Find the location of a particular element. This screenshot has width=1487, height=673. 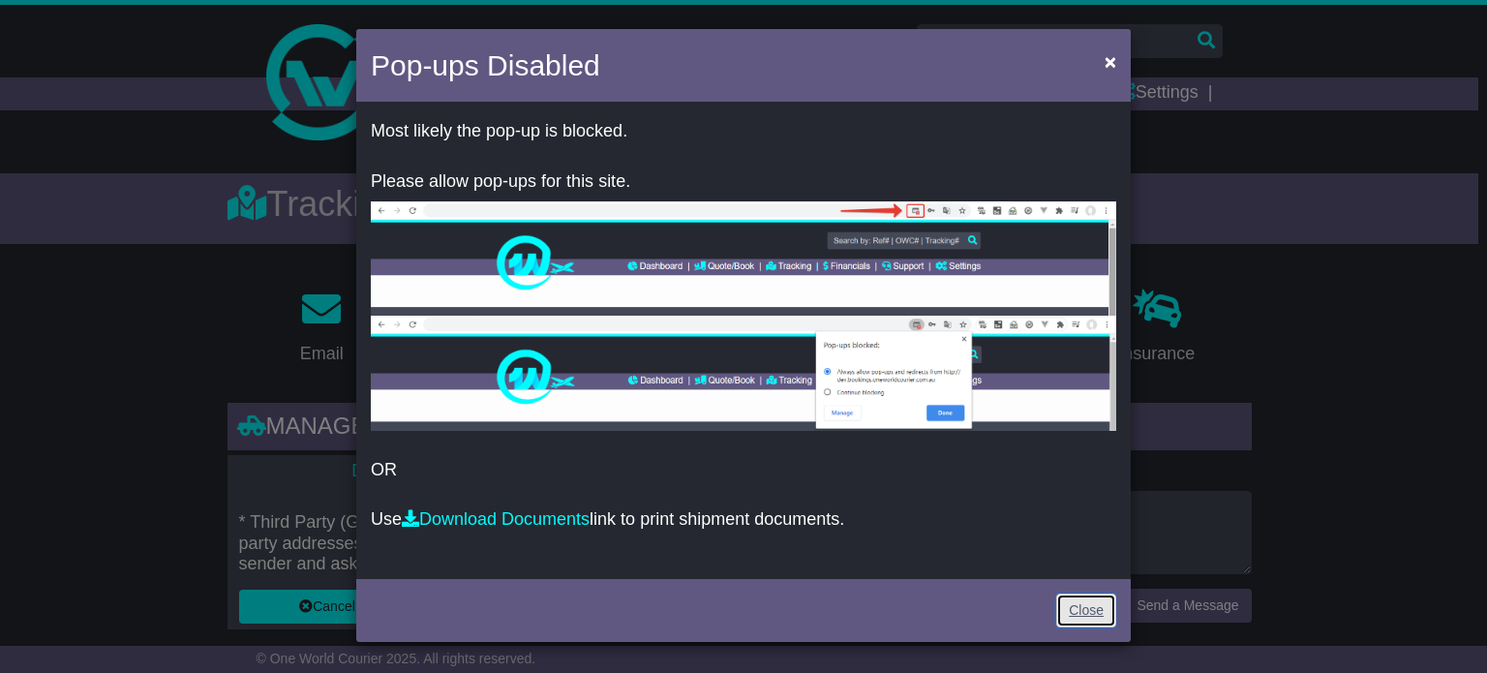

p: Most likely the pop-up is blocked. is located at coordinates (743, 132).